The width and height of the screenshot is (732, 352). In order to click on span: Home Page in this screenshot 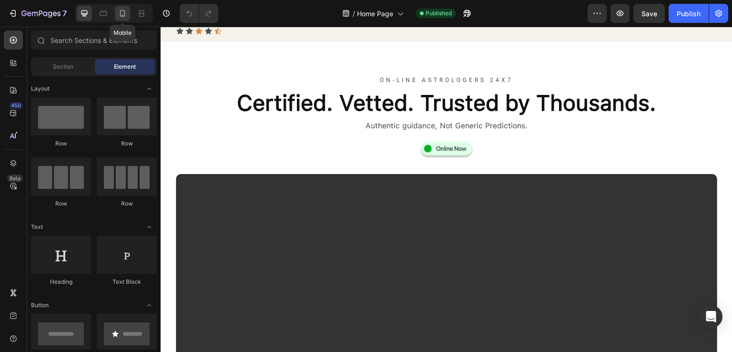, I will do `click(375, 13)`.